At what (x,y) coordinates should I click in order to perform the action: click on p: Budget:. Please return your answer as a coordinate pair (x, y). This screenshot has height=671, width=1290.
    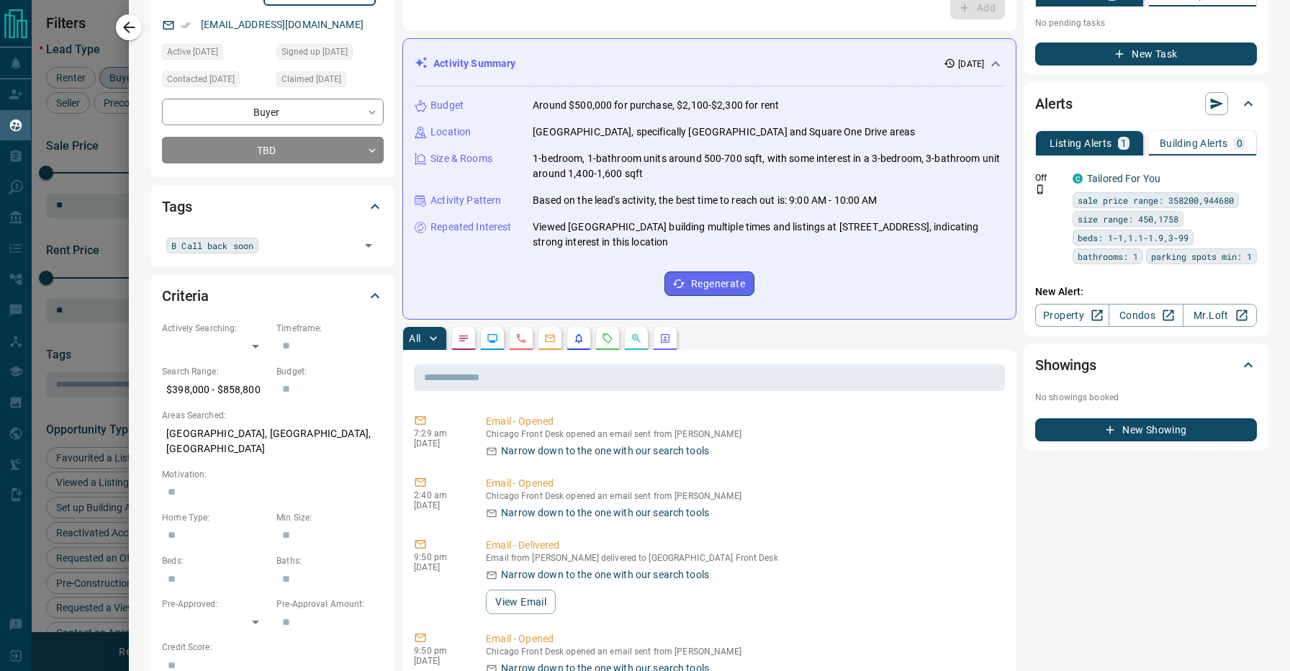
    Looking at the image, I should click on (330, 371).